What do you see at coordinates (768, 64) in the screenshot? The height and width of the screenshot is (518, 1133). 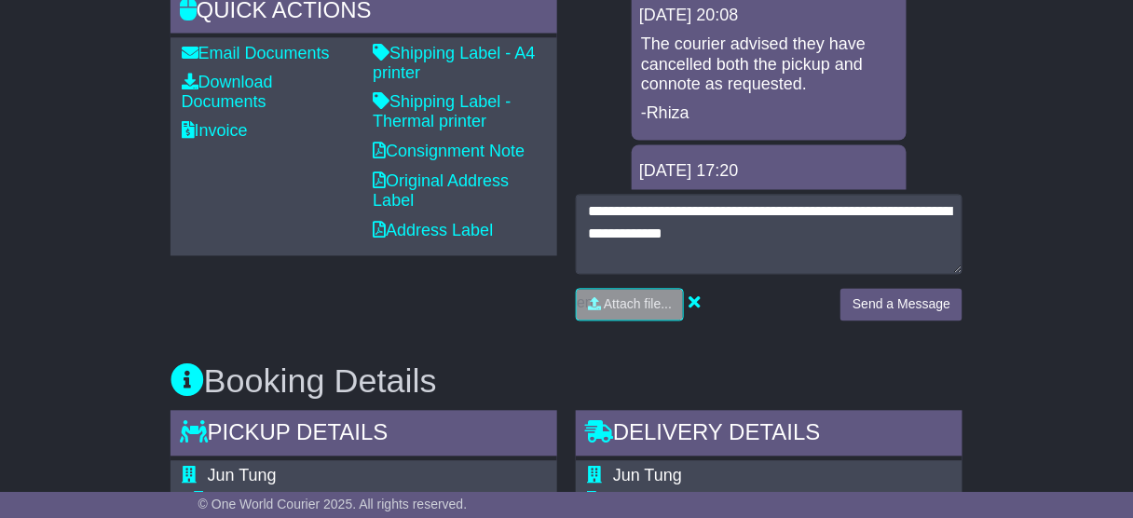 I see `p: The courier advised they have cancelled both the pickup and connote as requested.` at bounding box center [768, 64].